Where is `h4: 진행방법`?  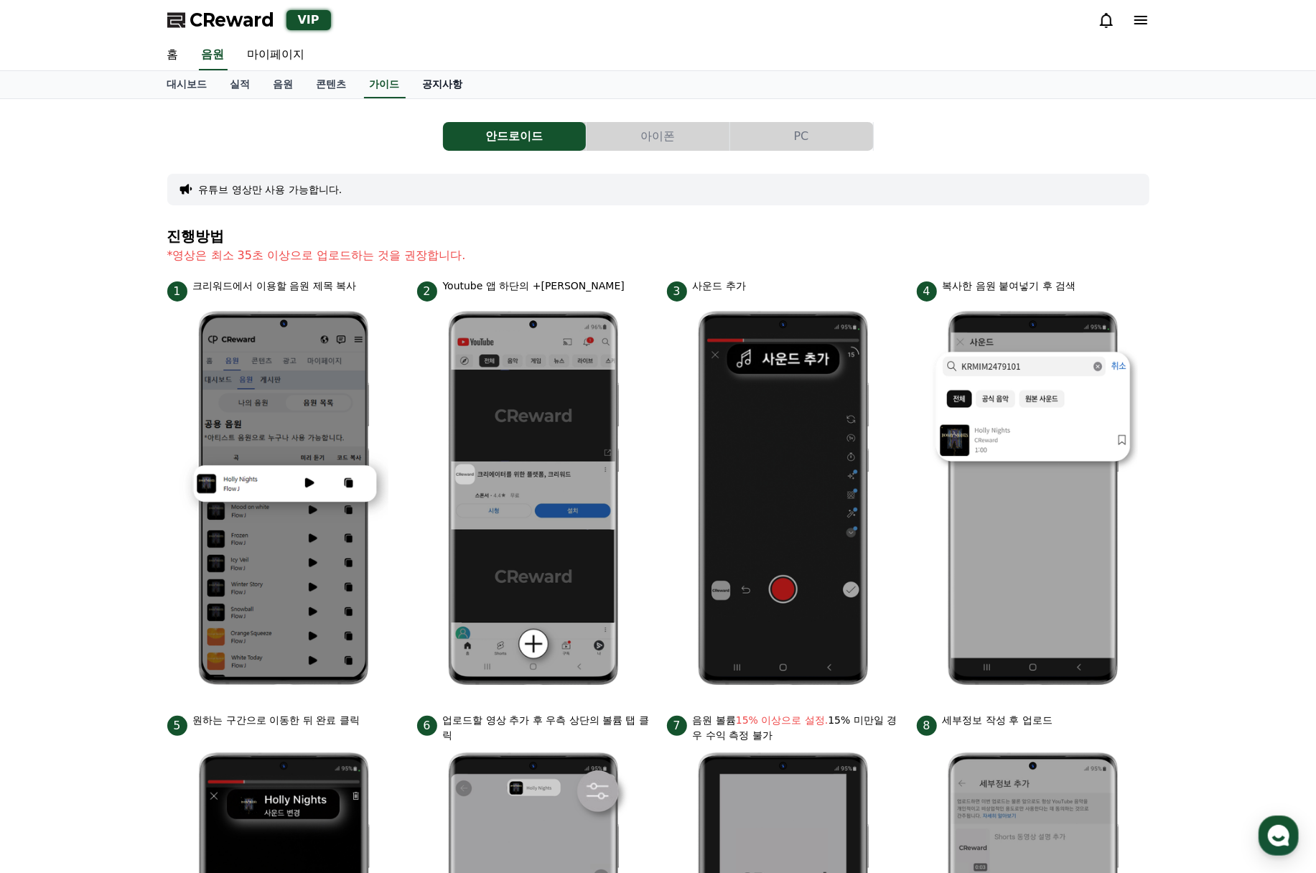
h4: 진행방법 is located at coordinates (658, 236).